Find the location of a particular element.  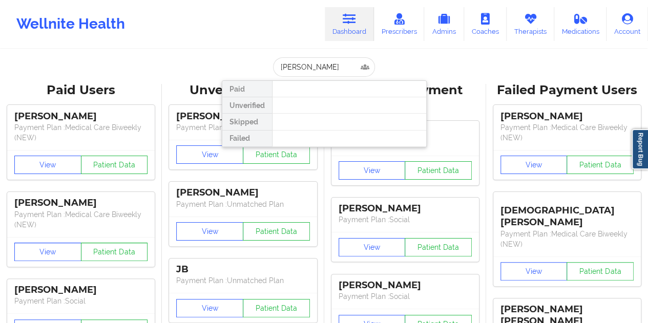

div: Unverified Users is located at coordinates (243, 90).